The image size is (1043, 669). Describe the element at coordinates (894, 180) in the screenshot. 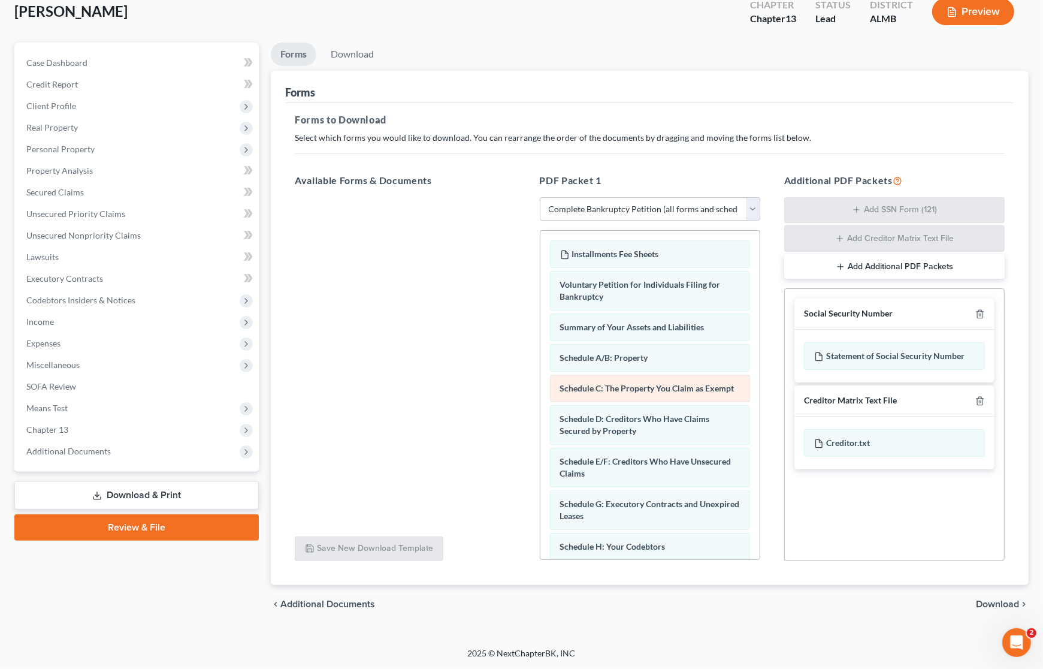

I see `h5: Additional PDF Packets` at that location.